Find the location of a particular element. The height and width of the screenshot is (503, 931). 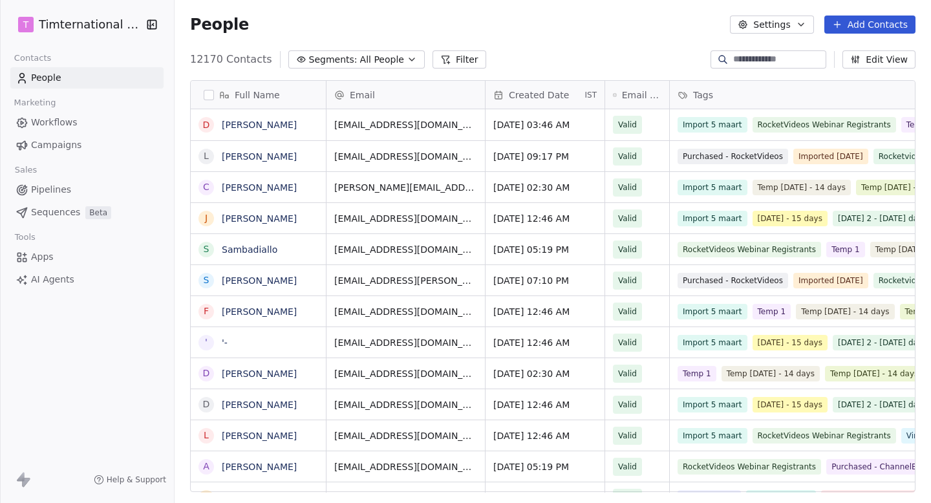

a: SequencesBeta is located at coordinates (87, 212).